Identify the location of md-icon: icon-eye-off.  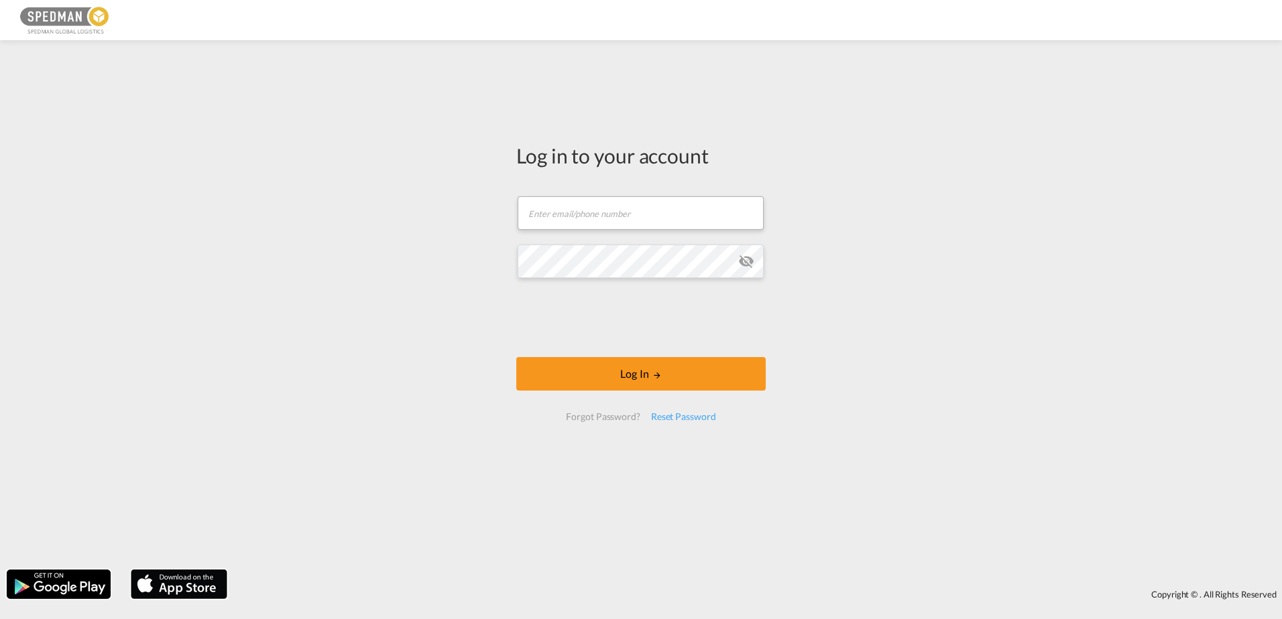
(746, 261).